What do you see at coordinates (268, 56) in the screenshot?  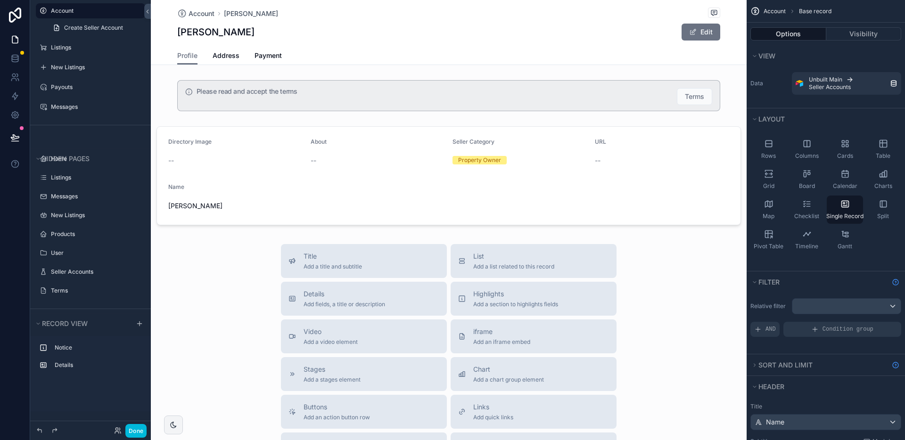 I see `span: Payment` at bounding box center [268, 56].